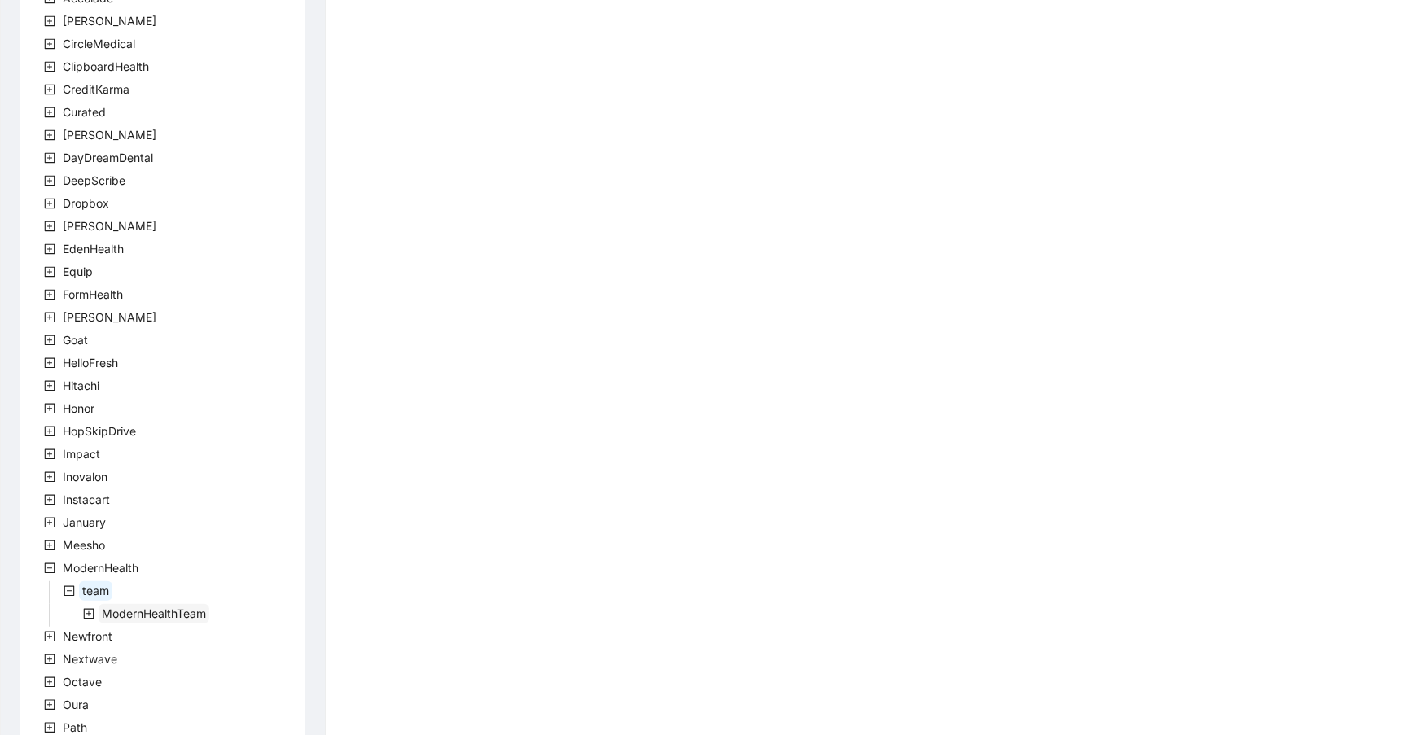 The height and width of the screenshot is (735, 1421). Describe the element at coordinates (109, 226) in the screenshot. I see `span: Earnest` at that location.